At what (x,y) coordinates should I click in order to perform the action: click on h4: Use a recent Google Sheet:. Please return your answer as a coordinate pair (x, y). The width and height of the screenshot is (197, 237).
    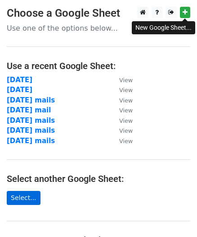
    Looking at the image, I should click on (99, 66).